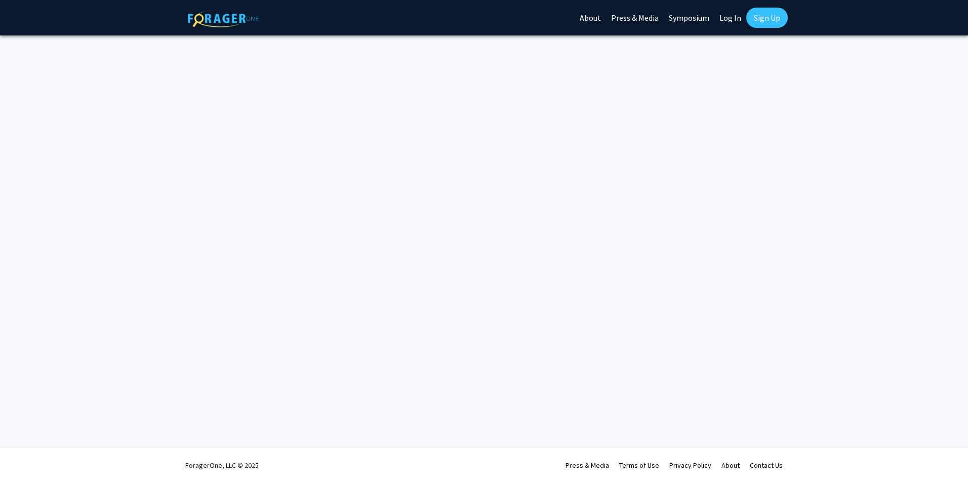 This screenshot has height=483, width=968. What do you see at coordinates (766, 465) in the screenshot?
I see `a: Contact Us` at bounding box center [766, 465].